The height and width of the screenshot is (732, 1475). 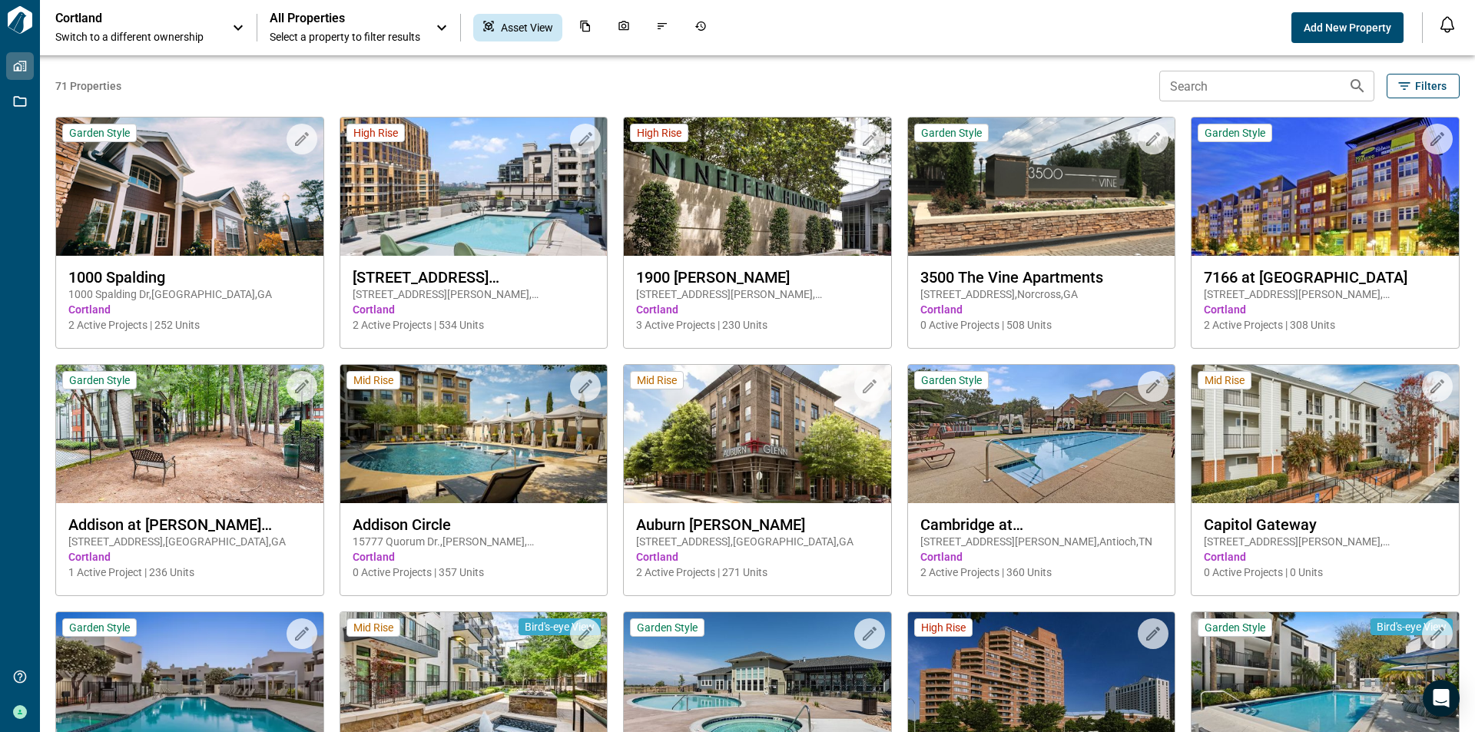 What do you see at coordinates (1441, 698) in the screenshot?
I see `div: Open Intercom Messenger` at bounding box center [1441, 698].